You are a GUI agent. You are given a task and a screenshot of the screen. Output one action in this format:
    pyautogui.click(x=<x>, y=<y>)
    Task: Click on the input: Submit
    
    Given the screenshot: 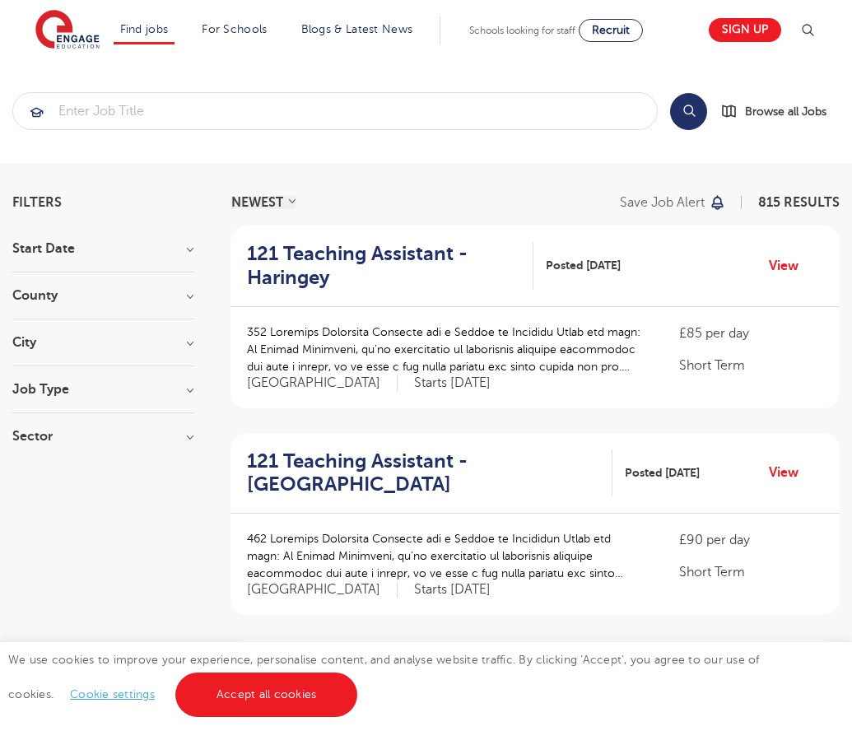 What is the action you would take?
    pyautogui.click(x=335, y=111)
    